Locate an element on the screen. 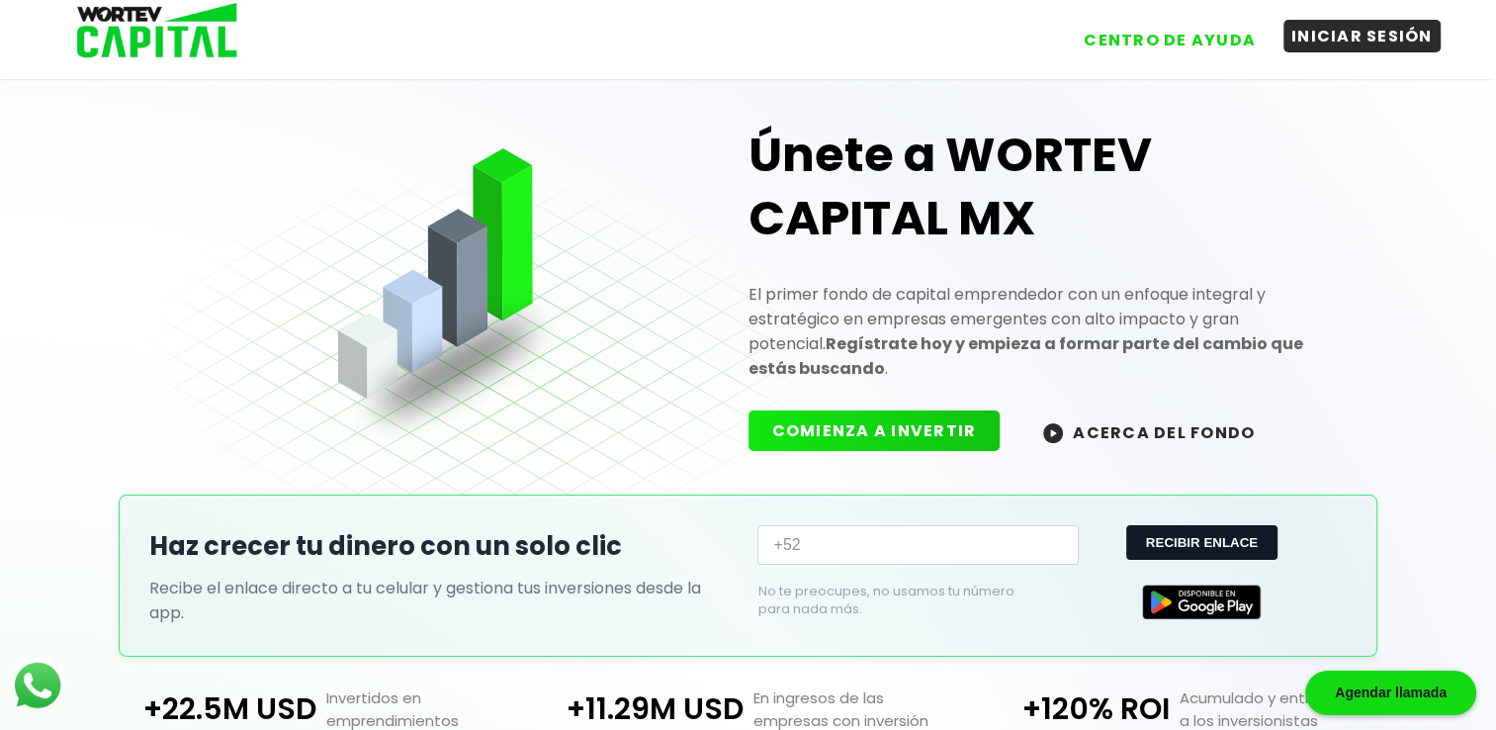 This screenshot has width=1496, height=730. button: CENTRO DE AYUDA is located at coordinates (1170, 40).